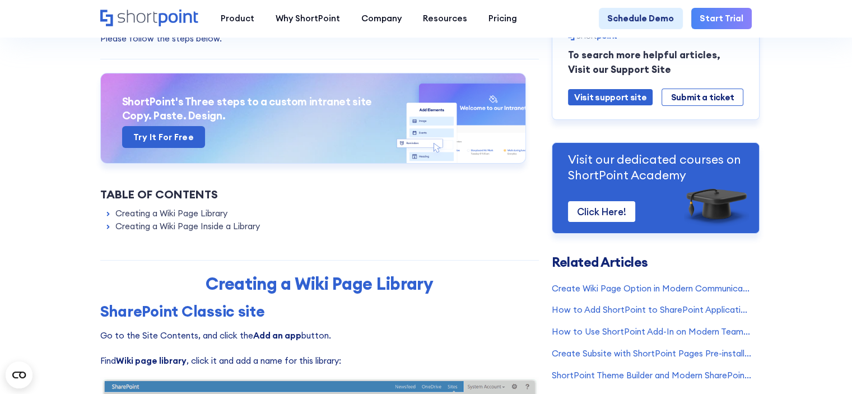 The height and width of the screenshot is (394, 852). What do you see at coordinates (611, 97) in the screenshot?
I see `a: Visit support site` at bounding box center [611, 97].